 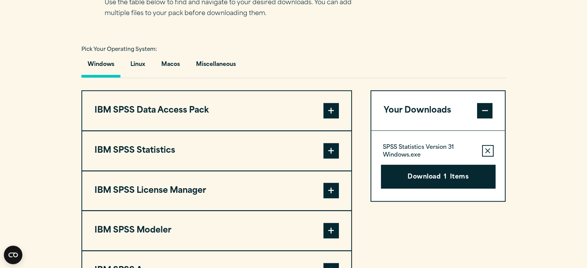 What do you see at coordinates (119, 49) in the screenshot?
I see `span: Pick Your Operating System:` at bounding box center [119, 49].